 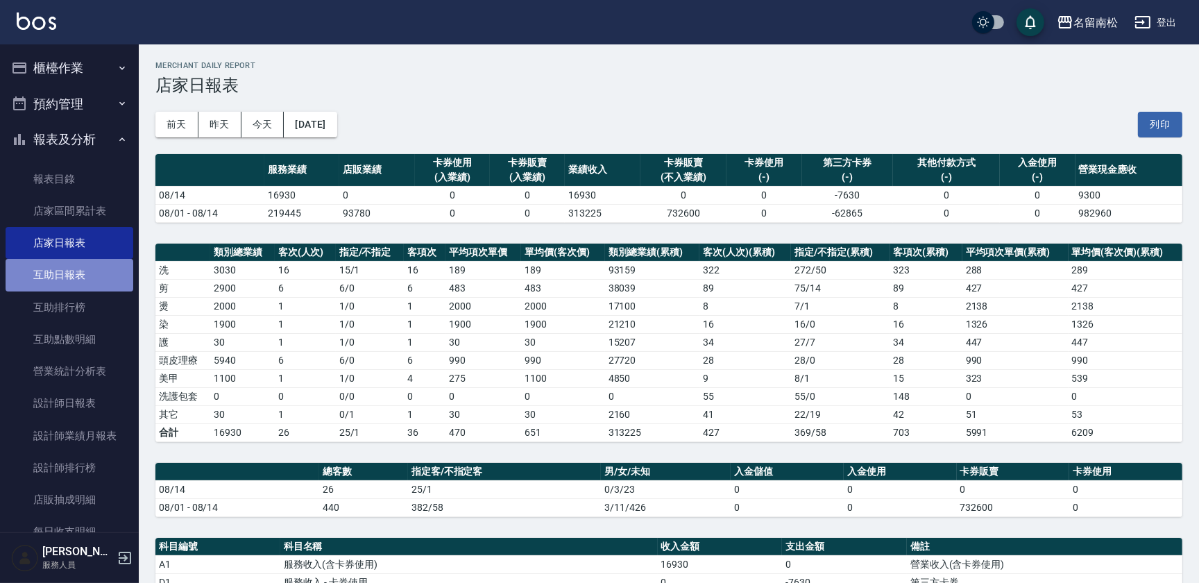 What do you see at coordinates (370, 253) in the screenshot?
I see `th: 指定/不指定` at bounding box center [370, 253].